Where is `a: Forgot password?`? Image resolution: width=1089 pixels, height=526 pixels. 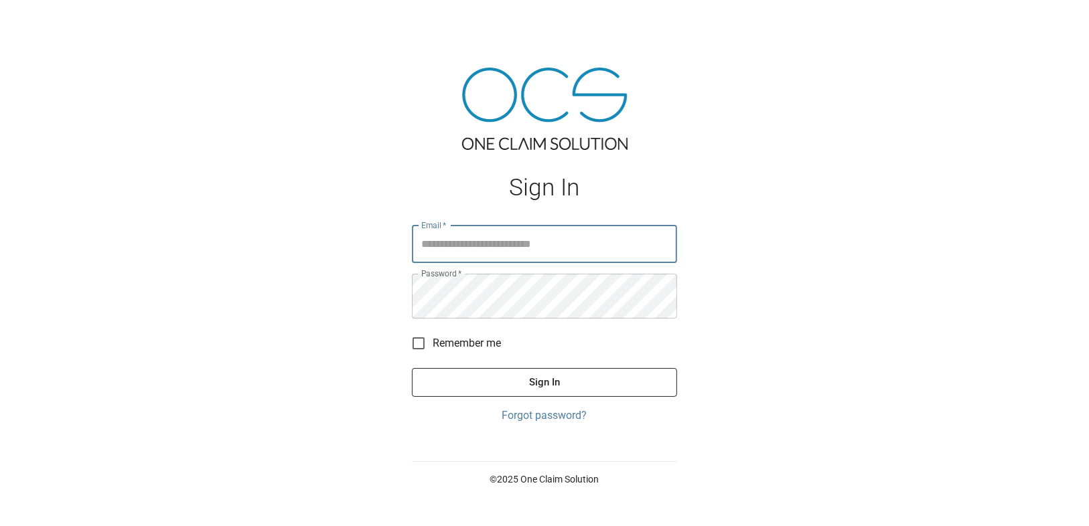 a: Forgot password? is located at coordinates (544, 416).